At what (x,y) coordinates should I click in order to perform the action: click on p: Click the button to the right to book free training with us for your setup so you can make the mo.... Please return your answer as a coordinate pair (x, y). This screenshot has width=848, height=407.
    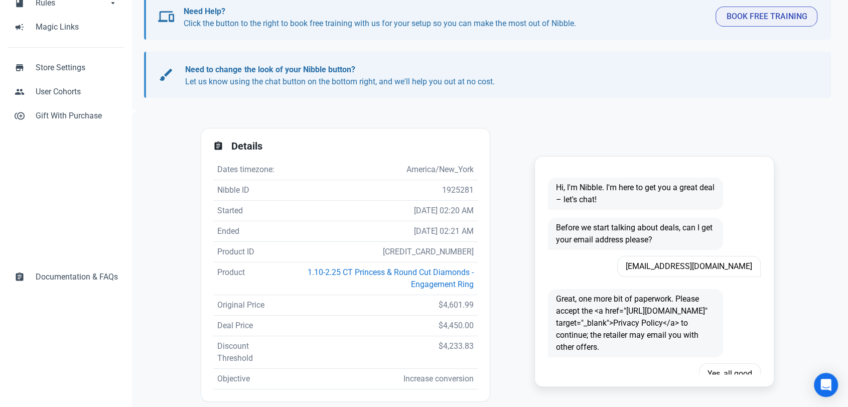
    Looking at the image, I should click on (445, 18).